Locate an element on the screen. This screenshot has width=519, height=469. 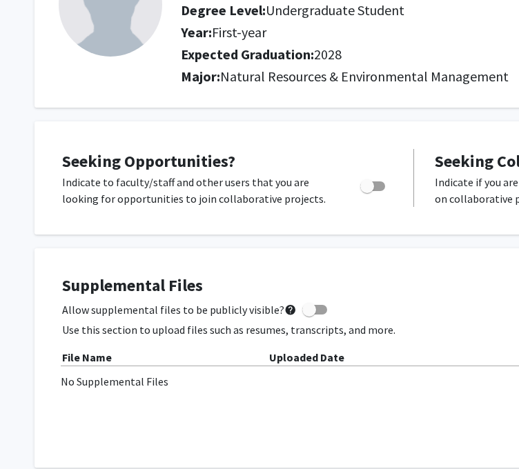
span: 2028 is located at coordinates (328, 54).